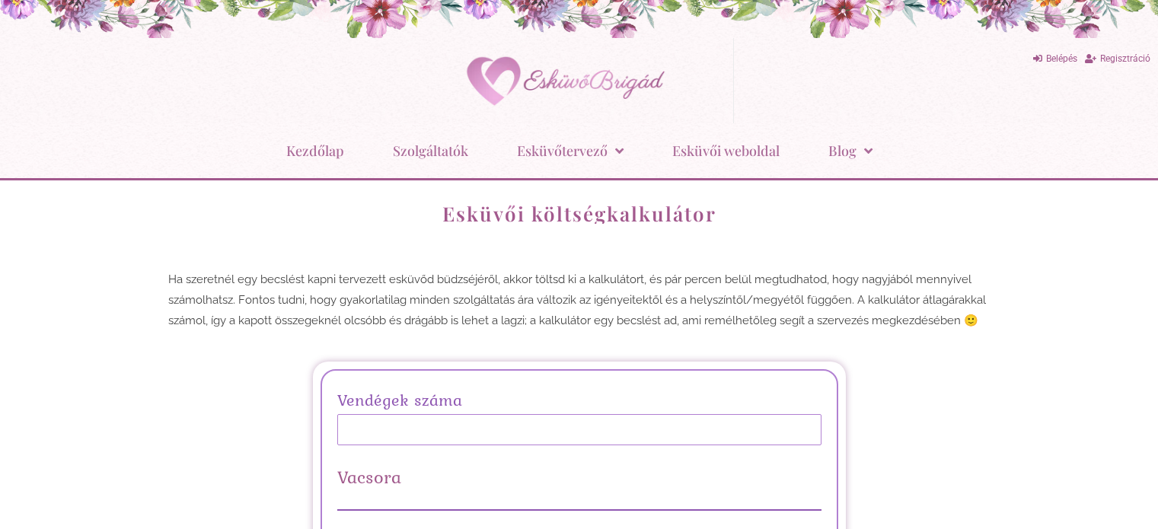 This screenshot has width=1158, height=529. I want to click on a: Kezdőlap, so click(315, 151).